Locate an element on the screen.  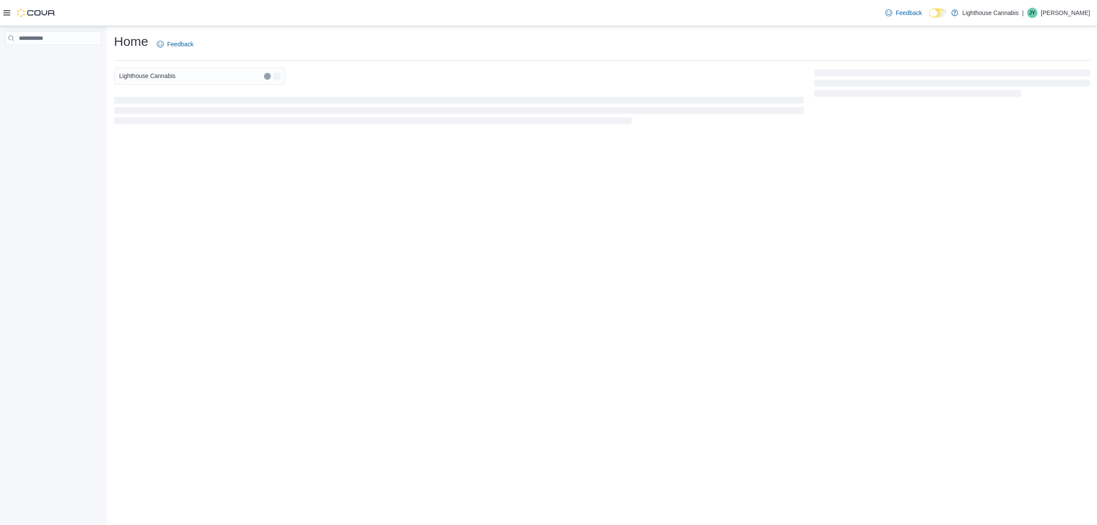
button: Open list of options is located at coordinates (277, 76).